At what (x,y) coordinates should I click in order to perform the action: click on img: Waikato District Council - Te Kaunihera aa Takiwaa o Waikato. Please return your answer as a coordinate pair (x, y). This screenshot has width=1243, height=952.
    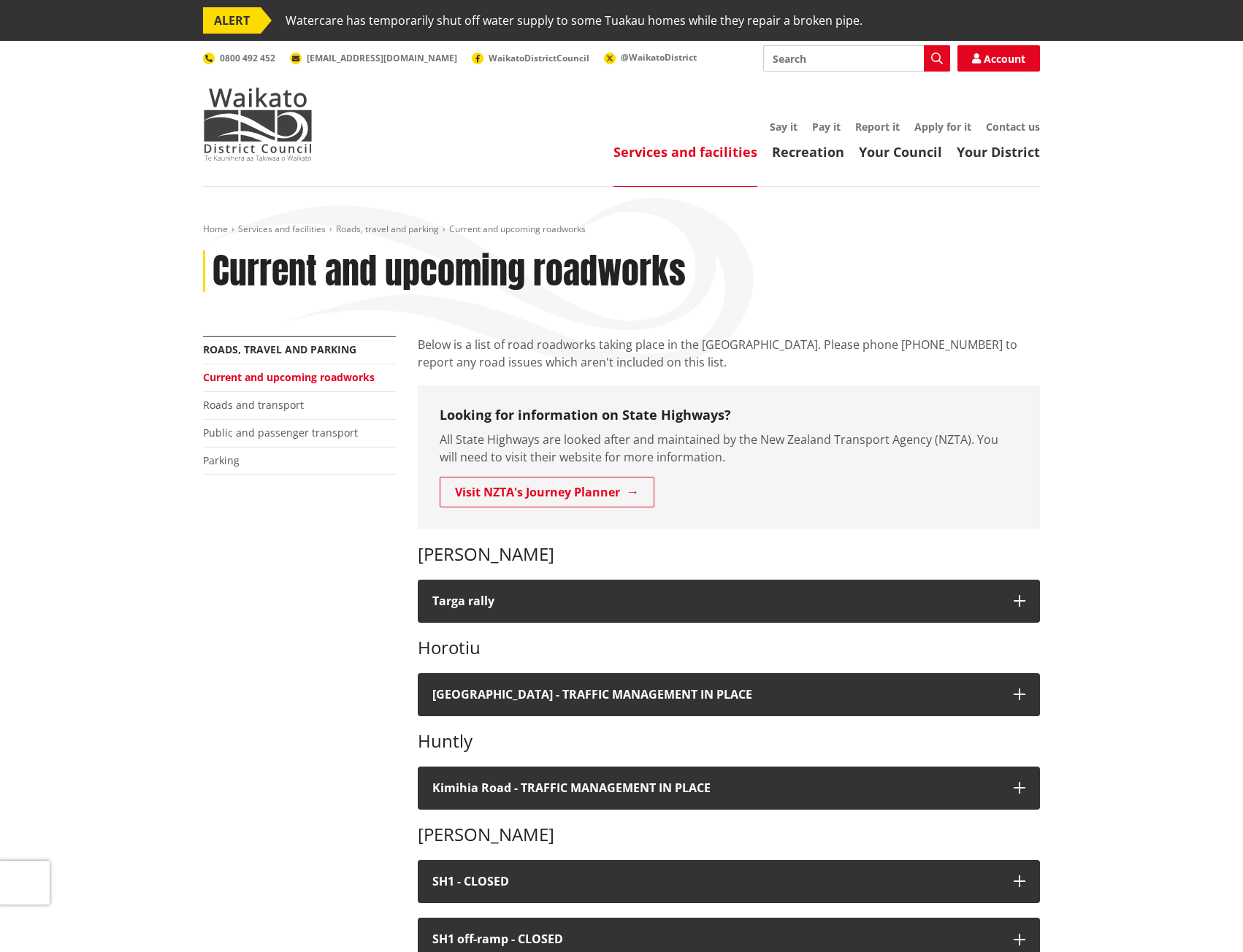
    Looking at the image, I should click on (258, 124).